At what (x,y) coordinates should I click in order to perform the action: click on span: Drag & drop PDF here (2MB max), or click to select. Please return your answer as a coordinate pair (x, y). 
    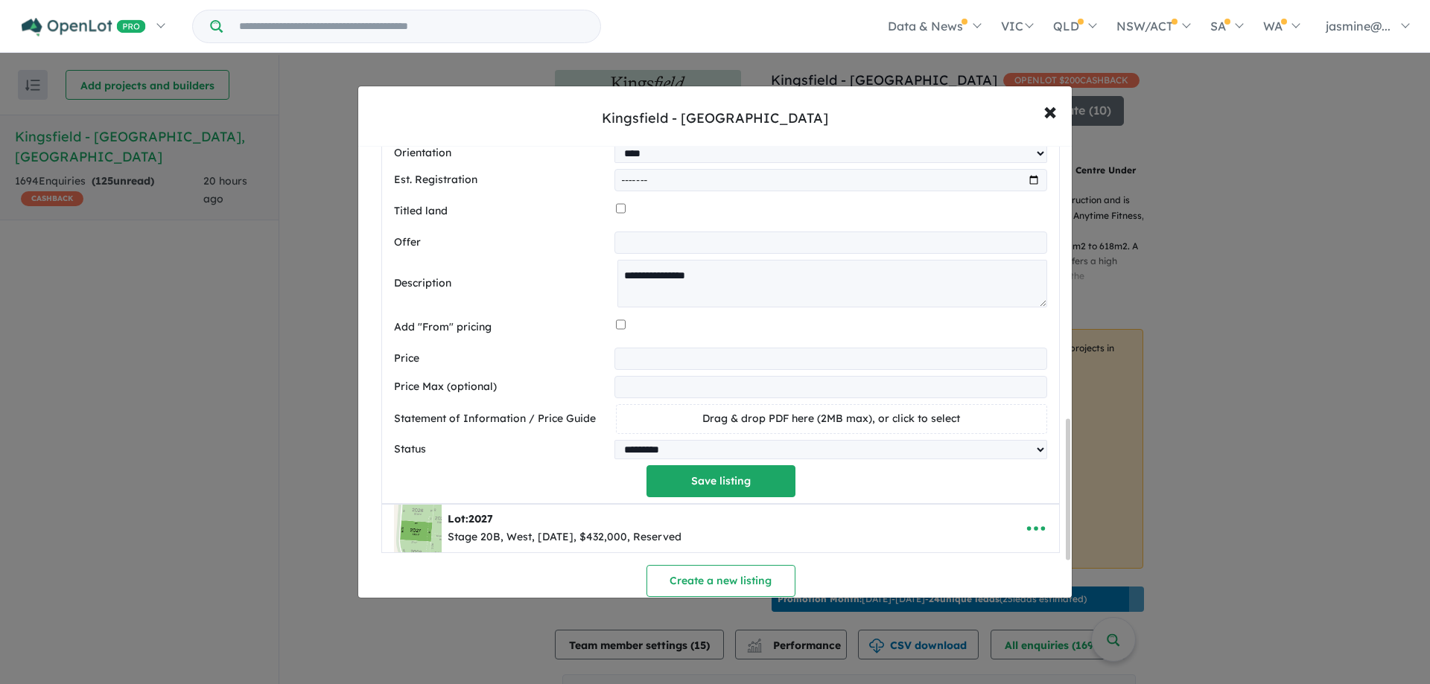
    Looking at the image, I should click on (831, 418).